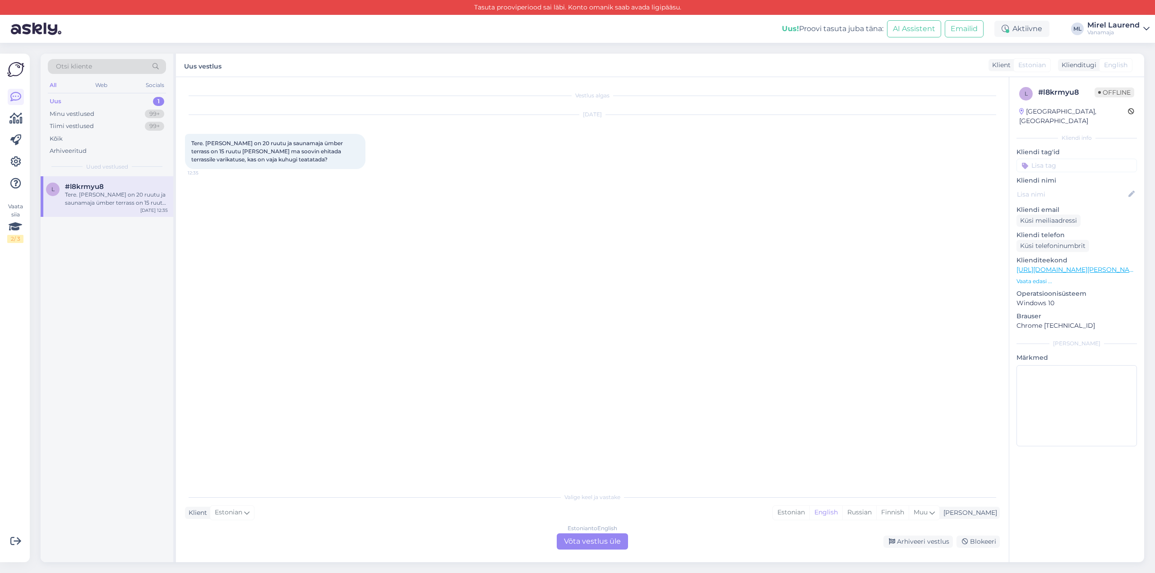  I want to click on div: 1, so click(158, 101).